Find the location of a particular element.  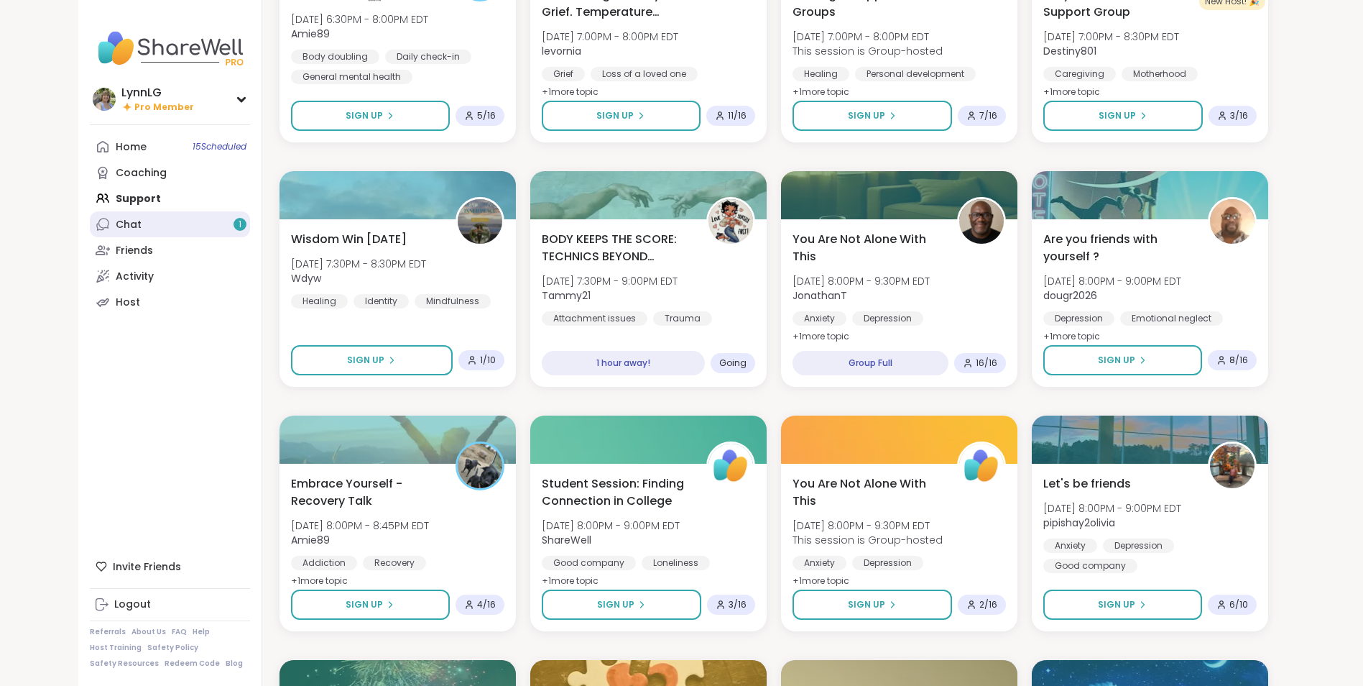

img: JonathanT is located at coordinates (982, 221).